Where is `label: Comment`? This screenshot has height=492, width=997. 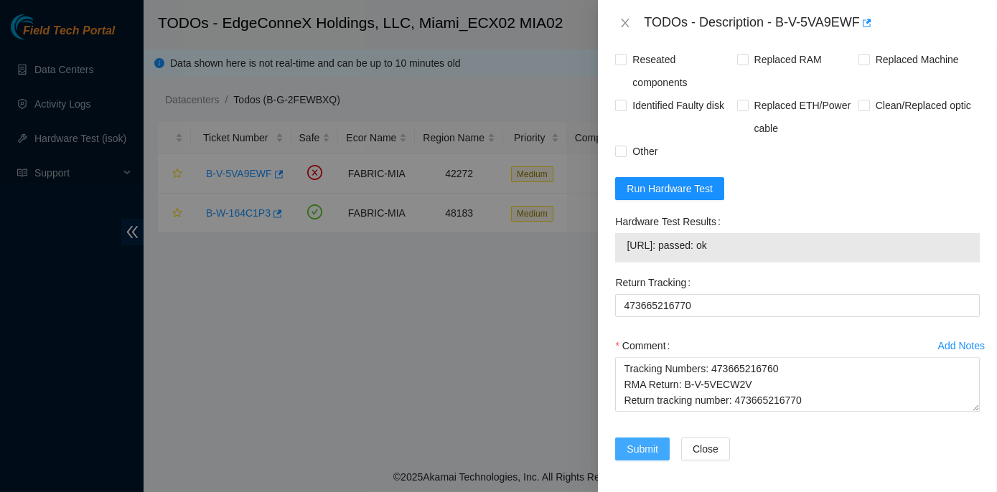 label: Comment is located at coordinates (645, 346).